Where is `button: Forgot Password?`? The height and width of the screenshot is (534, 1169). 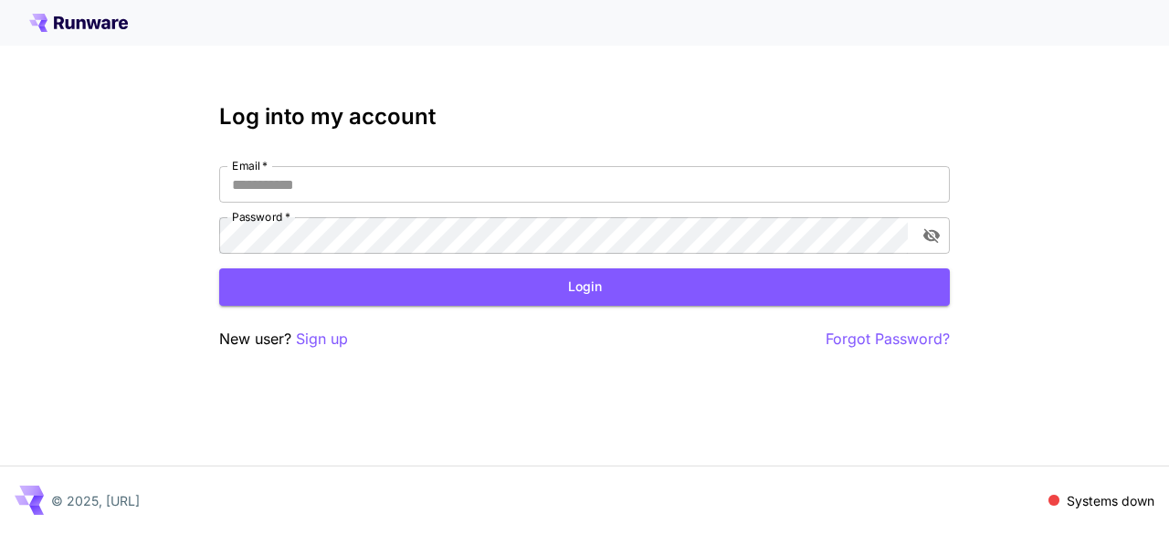
button: Forgot Password? is located at coordinates (888, 339).